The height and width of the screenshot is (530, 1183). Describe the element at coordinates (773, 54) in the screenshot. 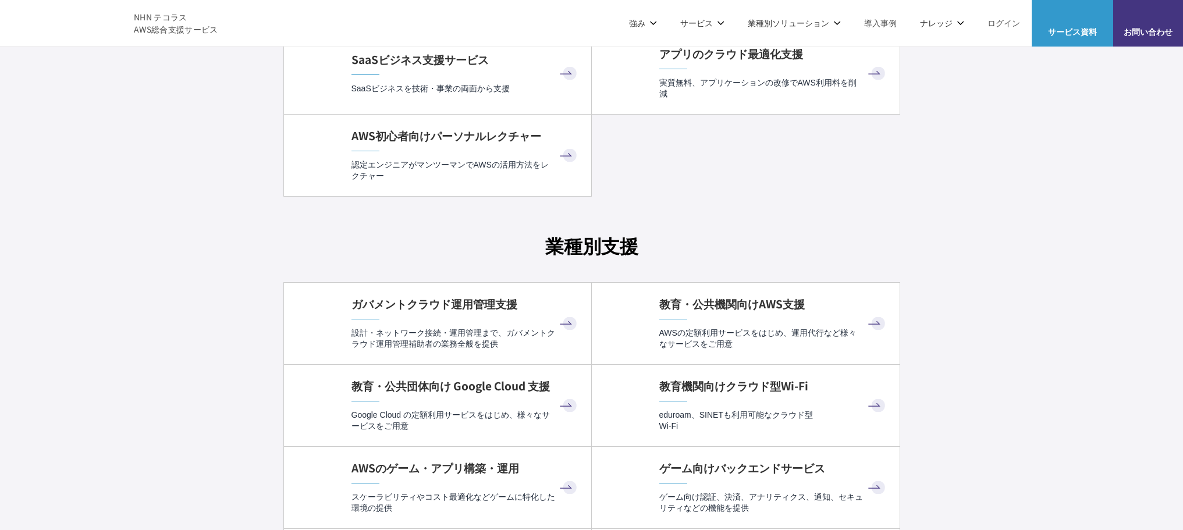

I see `h4: アプリのクラウド最適化支援` at that location.